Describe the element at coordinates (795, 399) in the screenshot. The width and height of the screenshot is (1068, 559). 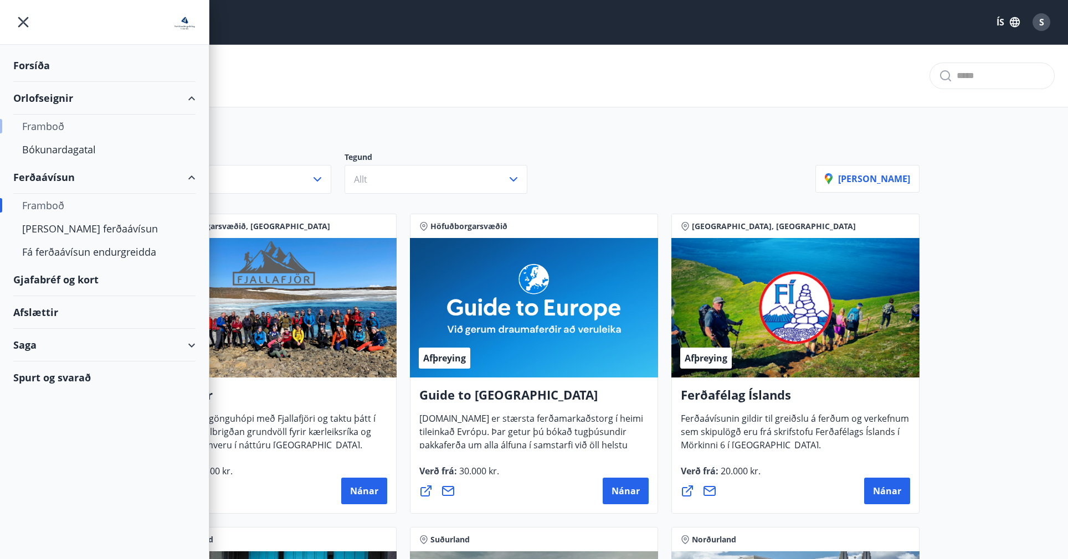
I see `h4: Ferðafélag Íslands` at that location.